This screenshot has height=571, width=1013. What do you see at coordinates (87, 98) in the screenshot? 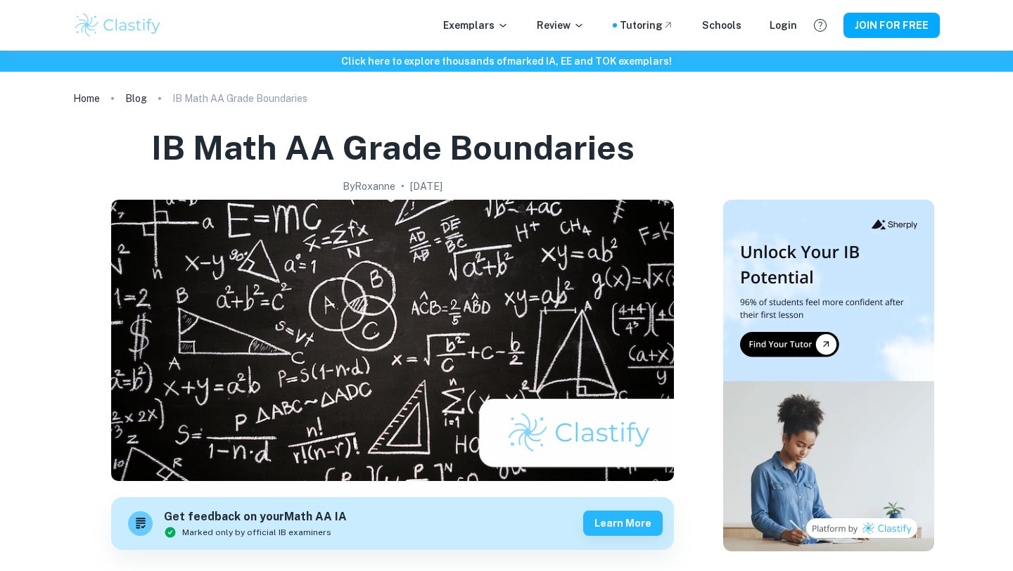
I see `a: Home` at bounding box center [87, 98].